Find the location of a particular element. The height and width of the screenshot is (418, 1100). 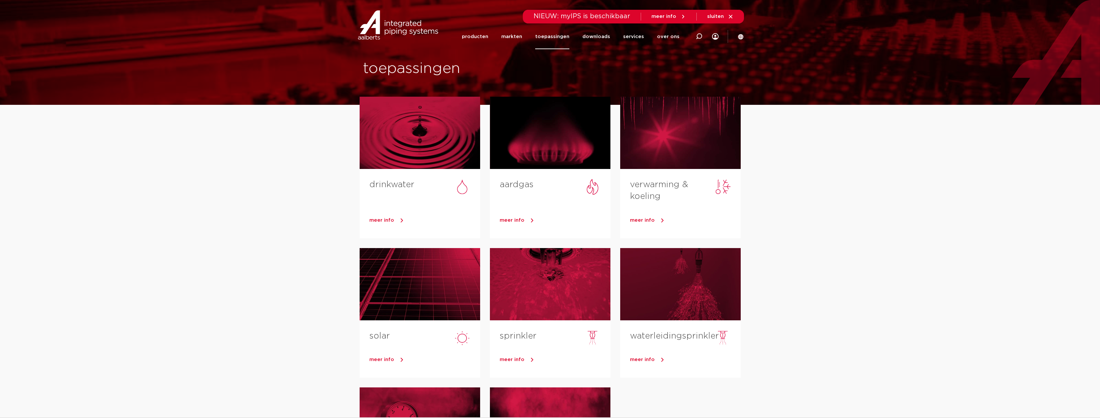

span: sluiten is located at coordinates (715, 16).